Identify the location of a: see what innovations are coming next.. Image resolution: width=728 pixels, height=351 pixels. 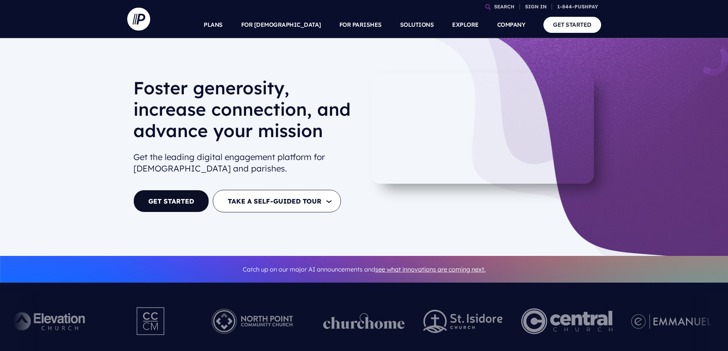
(430, 269).